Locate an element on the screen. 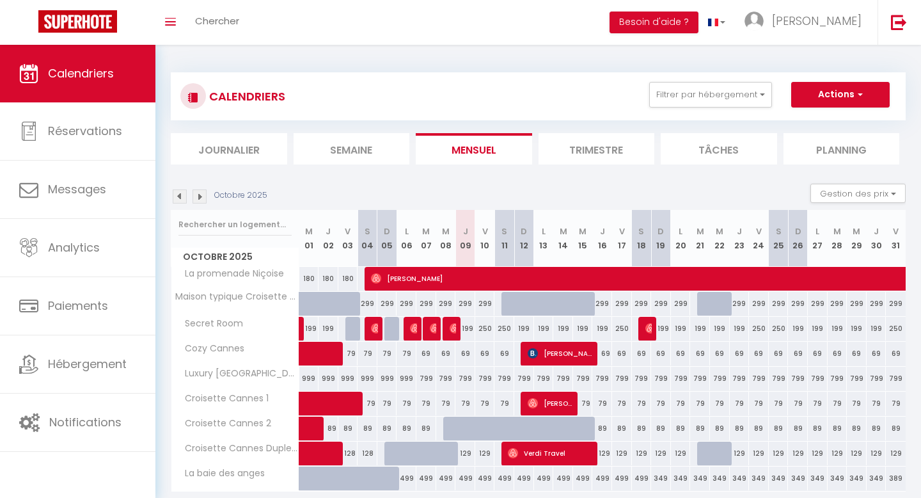 This screenshot has height=498, width=921. th: 16 is located at coordinates (602, 238).